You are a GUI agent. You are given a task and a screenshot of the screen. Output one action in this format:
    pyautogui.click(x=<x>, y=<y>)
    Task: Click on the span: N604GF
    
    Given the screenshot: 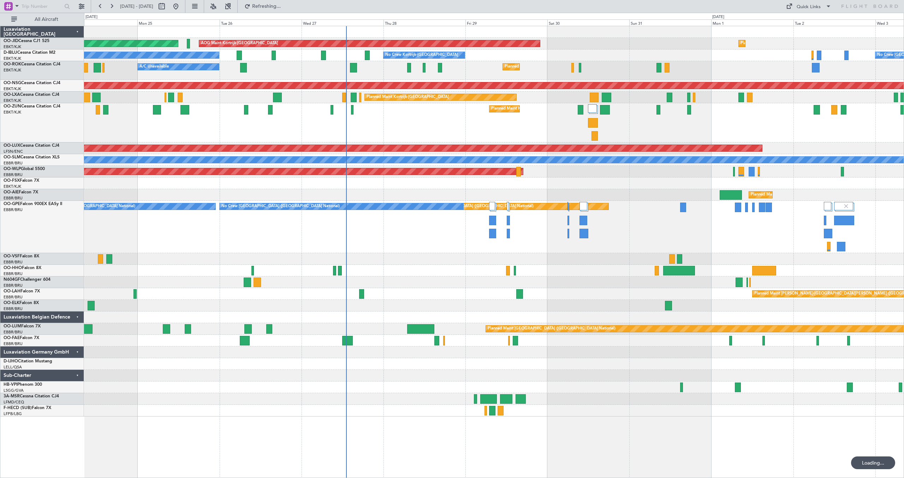 What is the action you would take?
    pyautogui.click(x=12, y=279)
    